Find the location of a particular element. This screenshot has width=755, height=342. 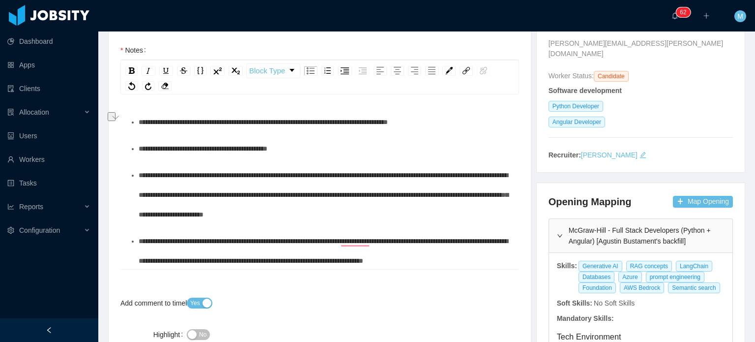

div: Strikethrough is located at coordinates (183, 71).